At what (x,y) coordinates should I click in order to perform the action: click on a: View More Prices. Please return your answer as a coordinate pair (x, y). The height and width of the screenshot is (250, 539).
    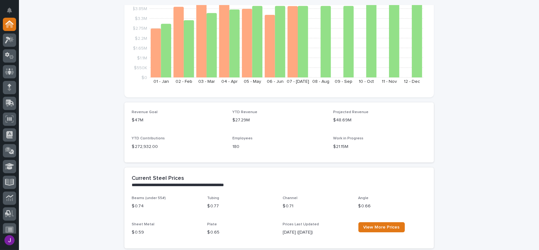
    Looking at the image, I should click on (382, 227).